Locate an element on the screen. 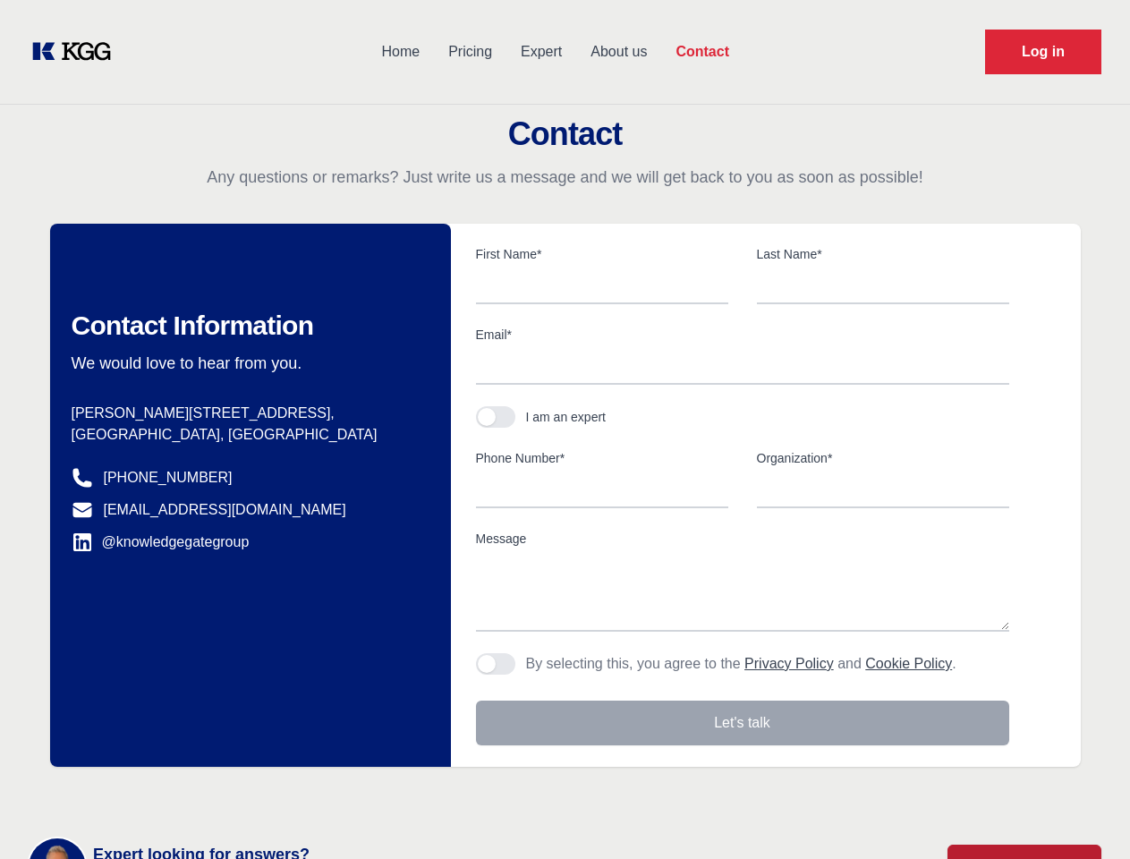 The width and height of the screenshot is (1130, 859). a: KOL Knowledge Platform: Talk to Key External Experts (KEE) is located at coordinates (77, 52).